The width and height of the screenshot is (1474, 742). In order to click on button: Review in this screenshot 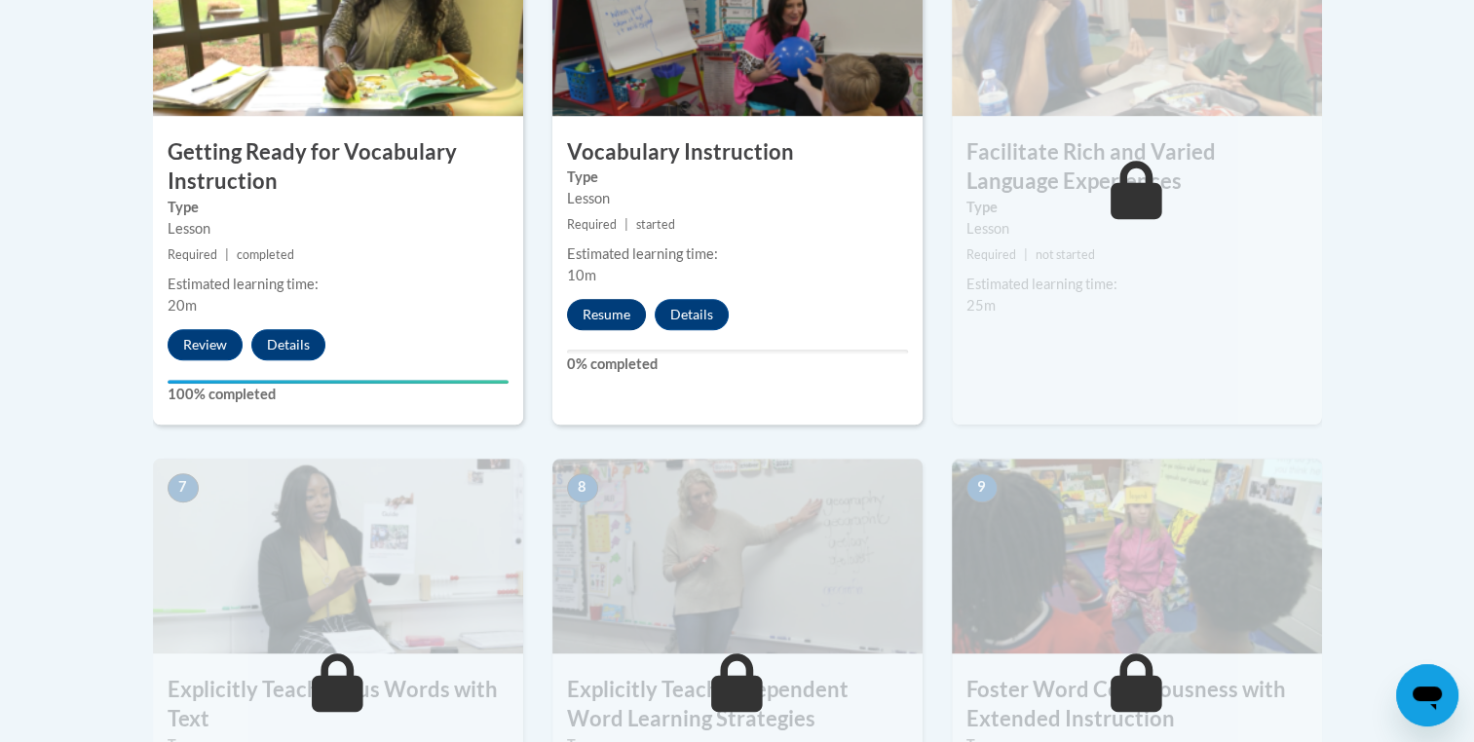, I will do `click(205, 345)`.